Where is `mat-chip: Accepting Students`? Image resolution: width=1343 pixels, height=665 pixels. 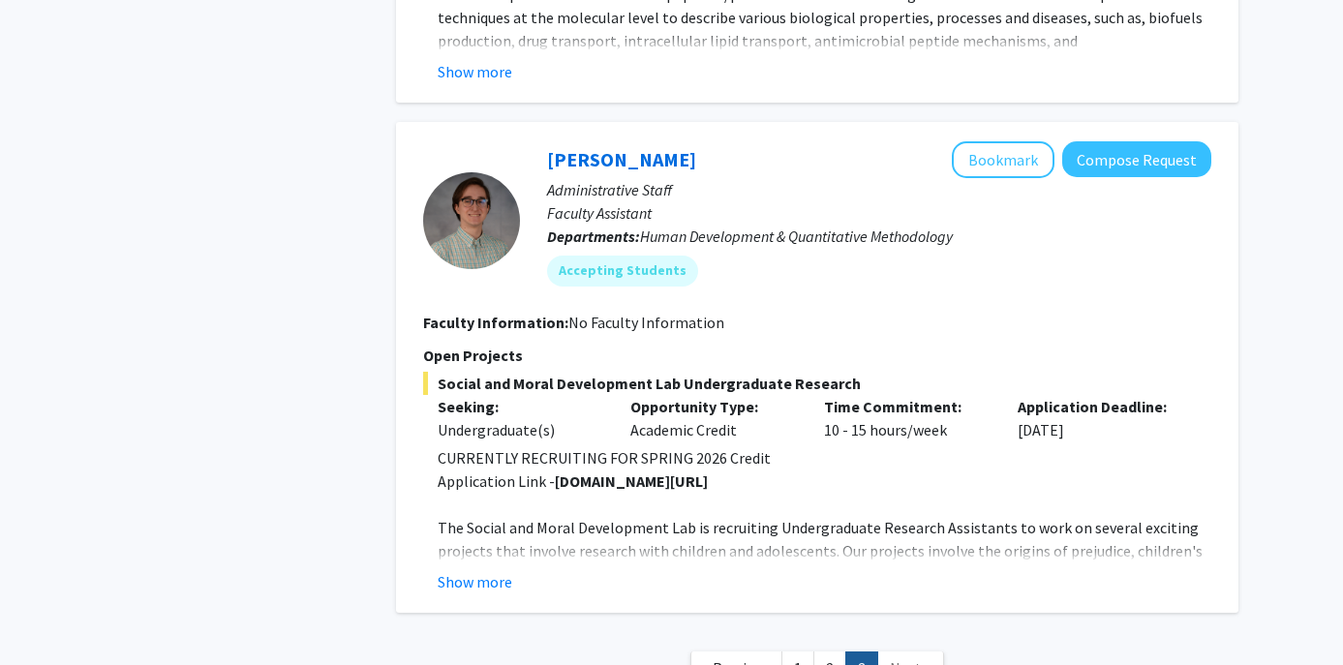 mat-chip: Accepting Students is located at coordinates (623, 271).